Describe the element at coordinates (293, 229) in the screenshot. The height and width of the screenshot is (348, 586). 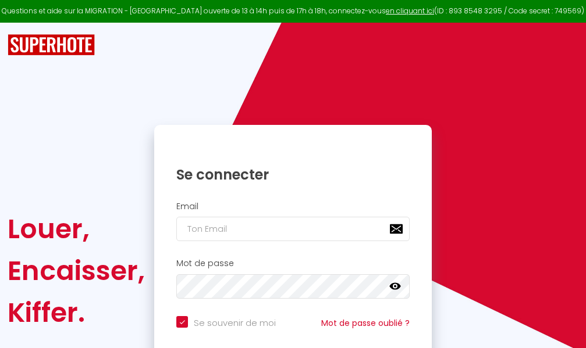
I see `input: Ton Email` at that location.